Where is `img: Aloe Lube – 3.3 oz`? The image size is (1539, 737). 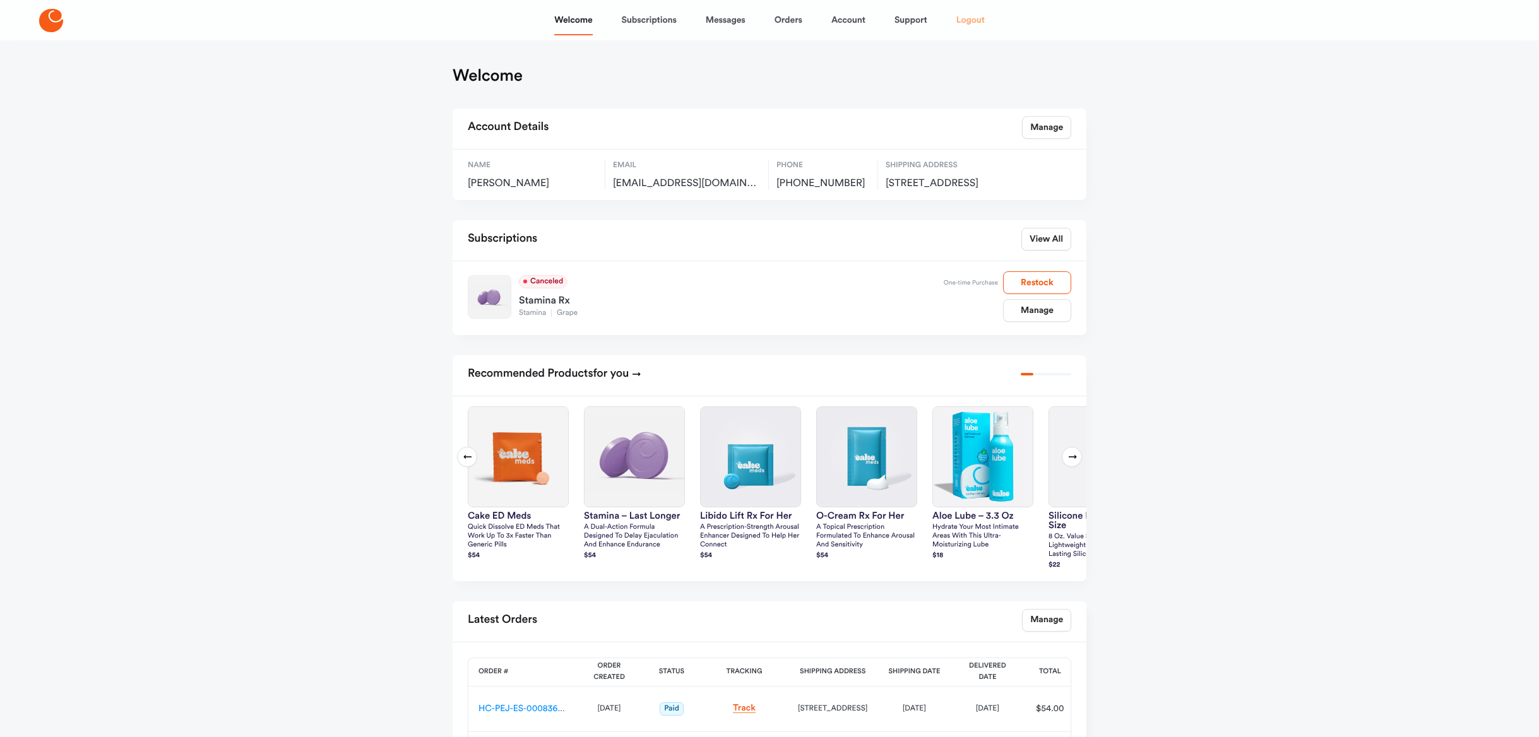 img: Aloe Lube – 3.3 oz is located at coordinates (983, 457).